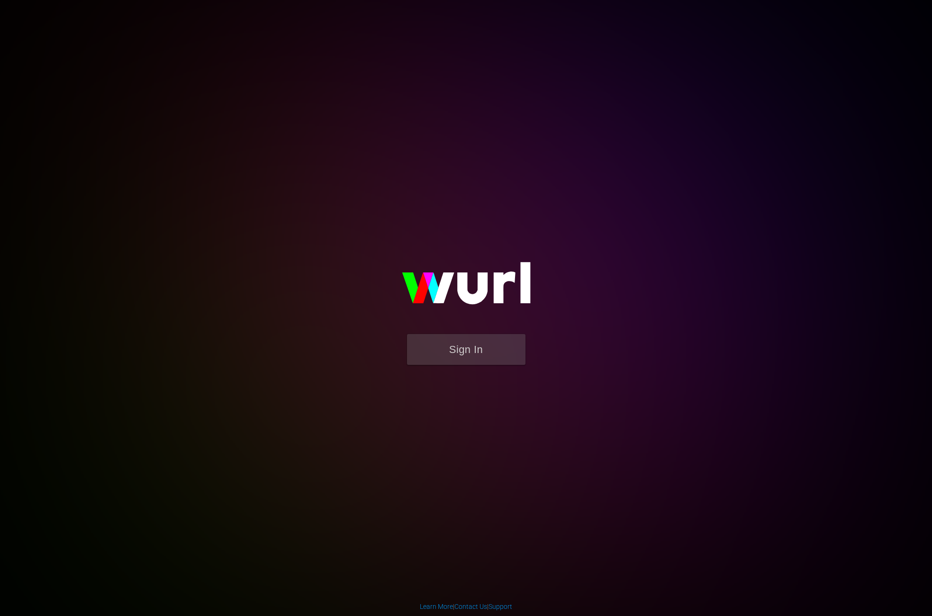 This screenshot has width=932, height=616. I want to click on a: Learn More, so click(437, 607).